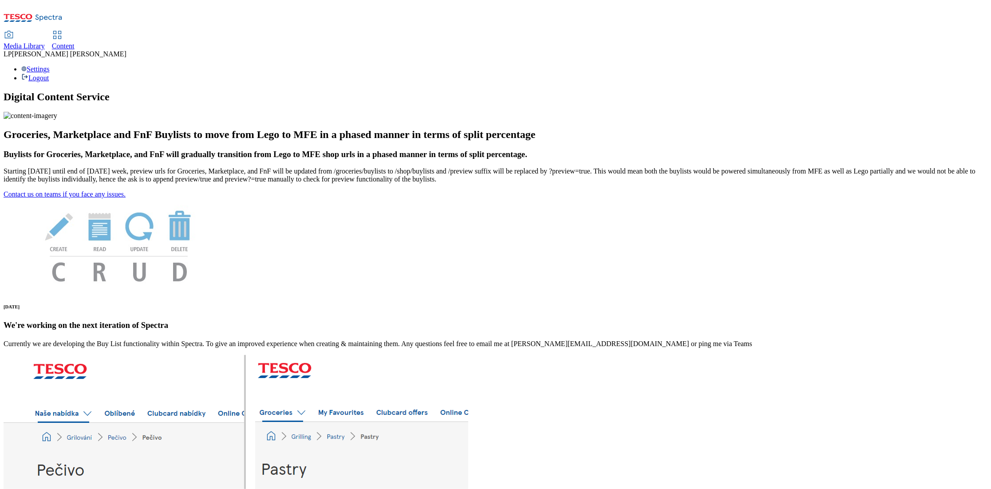 The width and height of the screenshot is (991, 489). I want to click on a: Content, so click(63, 41).